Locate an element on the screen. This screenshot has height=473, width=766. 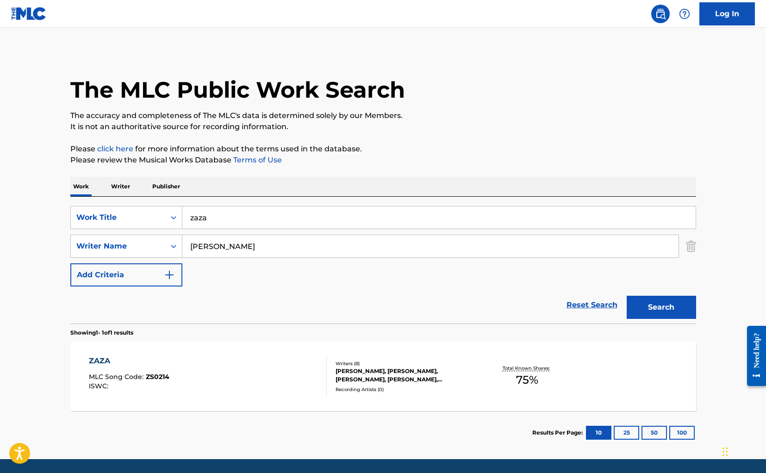
img: 9d2ae6d4665cec9f34b9.svg is located at coordinates (169, 275).